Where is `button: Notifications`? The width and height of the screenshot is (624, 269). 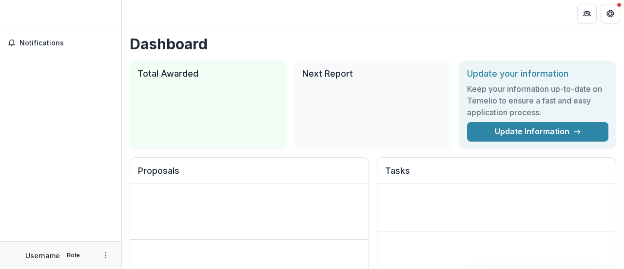 button: Notifications is located at coordinates (60, 43).